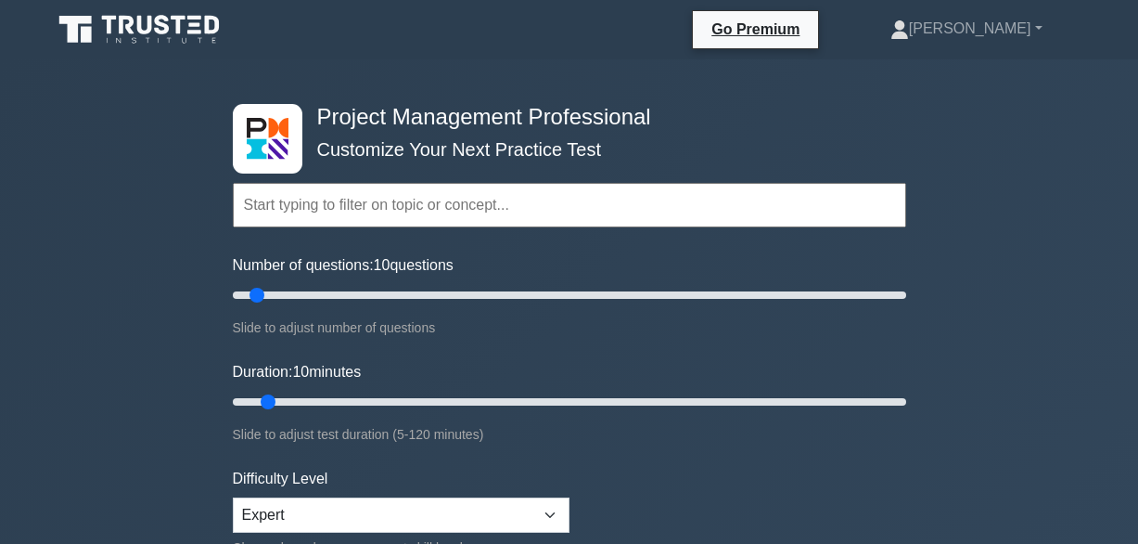 The width and height of the screenshot is (1138, 544). Describe the element at coordinates (280, 479) in the screenshot. I see `label: Difficulty Level` at that location.